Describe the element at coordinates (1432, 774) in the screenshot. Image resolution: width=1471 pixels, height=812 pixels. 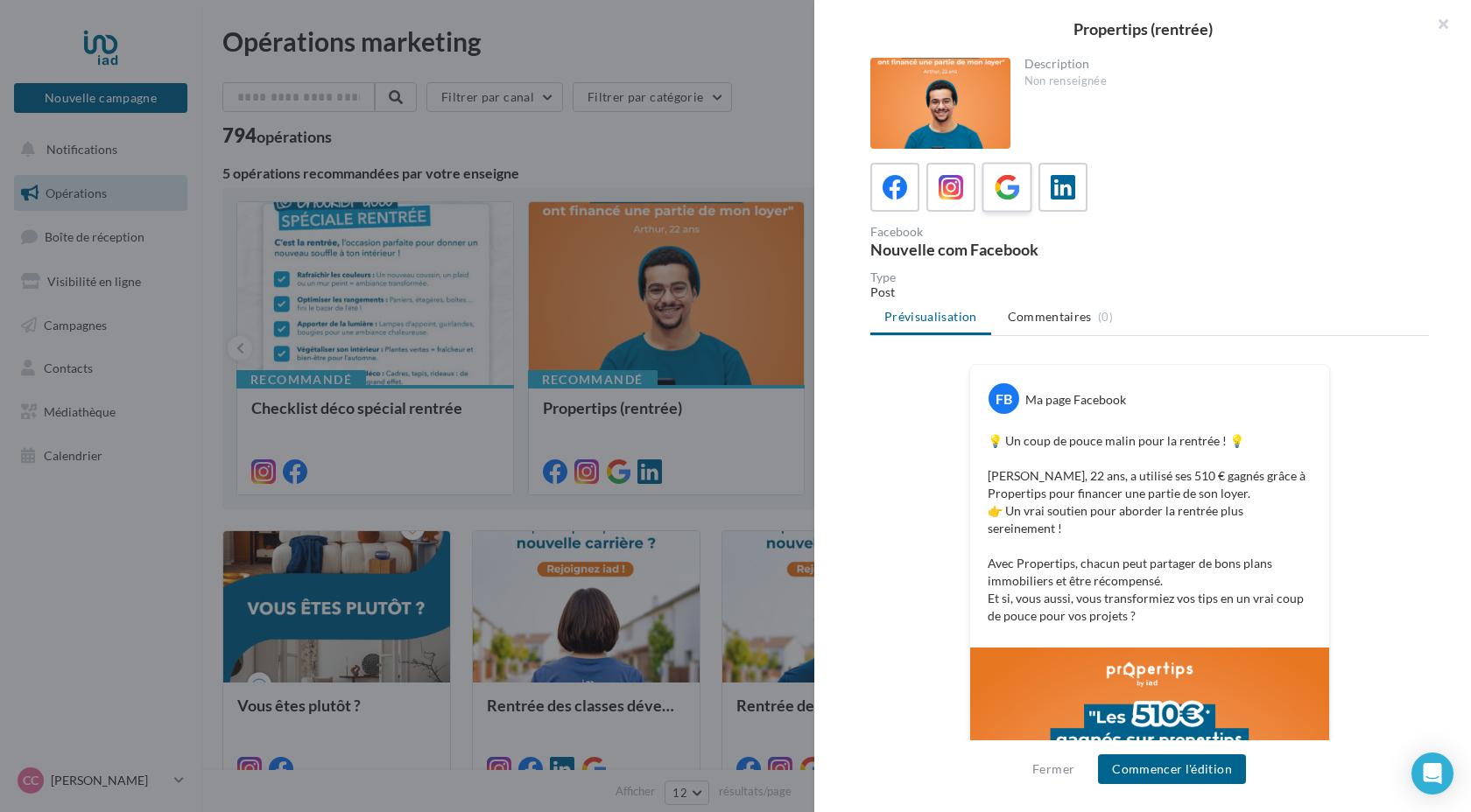
I see `div: Open Intercom Messenger` at that location.